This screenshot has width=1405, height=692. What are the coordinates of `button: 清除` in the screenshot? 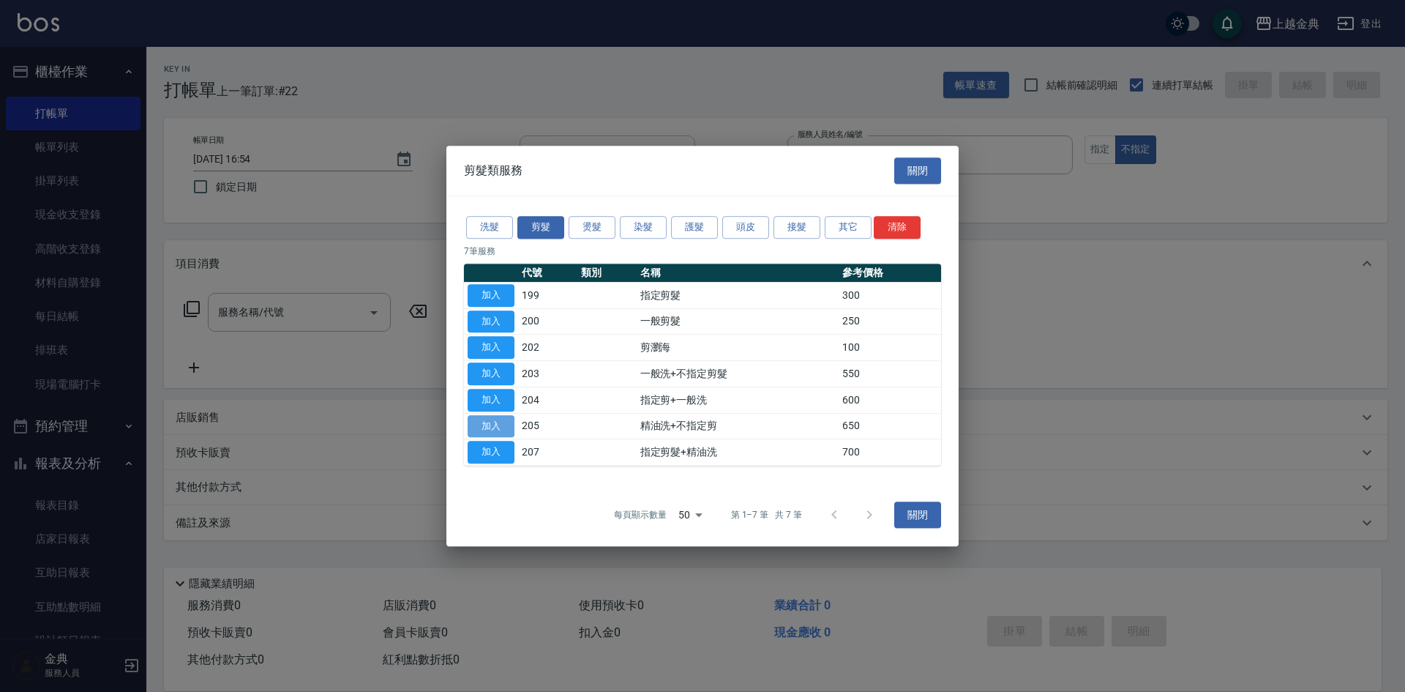 It's located at (897, 227).